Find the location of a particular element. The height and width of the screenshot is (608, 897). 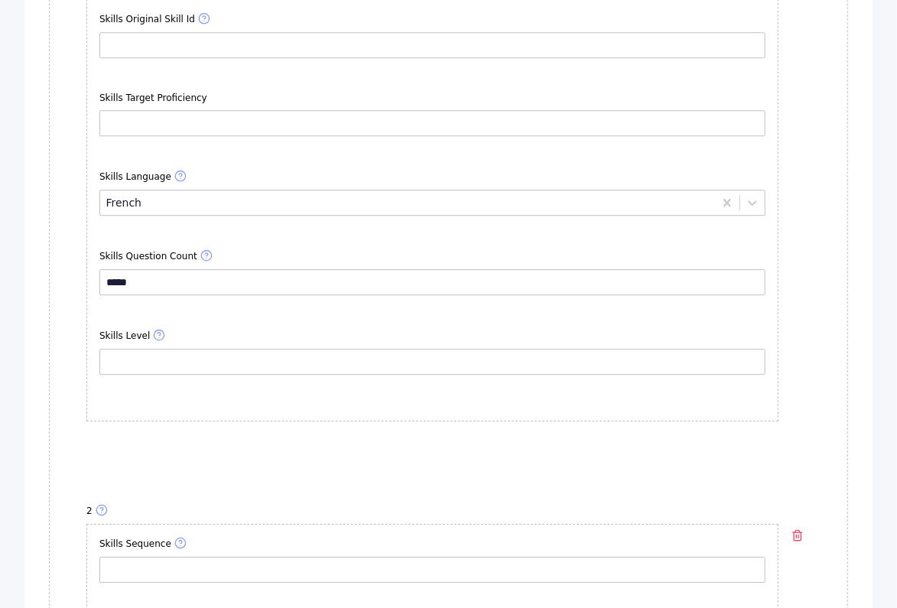

label: Skills Sequence is located at coordinates (432, 544).